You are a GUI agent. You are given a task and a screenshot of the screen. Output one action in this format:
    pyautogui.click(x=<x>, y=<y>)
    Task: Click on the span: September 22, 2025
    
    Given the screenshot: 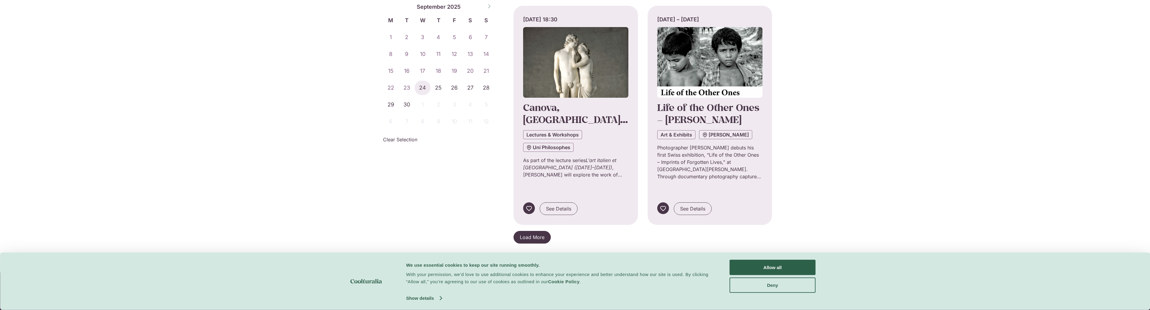 What is the action you would take?
    pyautogui.click(x=391, y=88)
    